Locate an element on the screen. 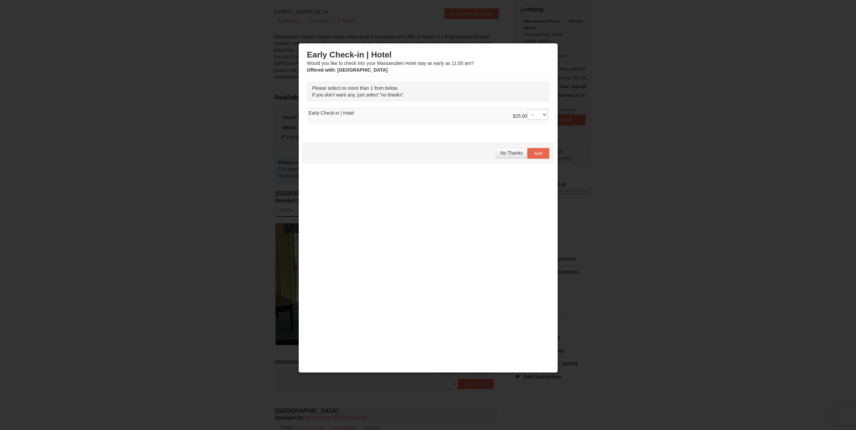  div: Would you like to check into your Massanutten Hotel stay as early as 11:00 am? is located at coordinates (428, 62).